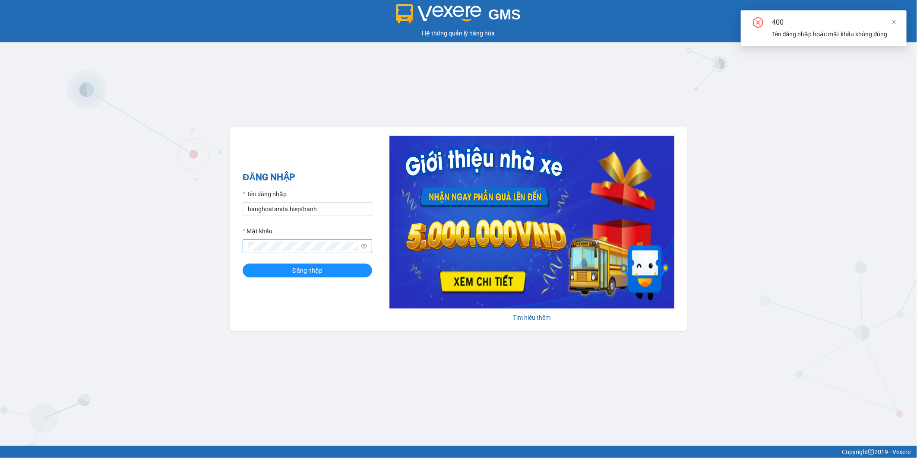 This screenshot has height=458, width=917. I want to click on label: Mật khẩu, so click(257, 231).